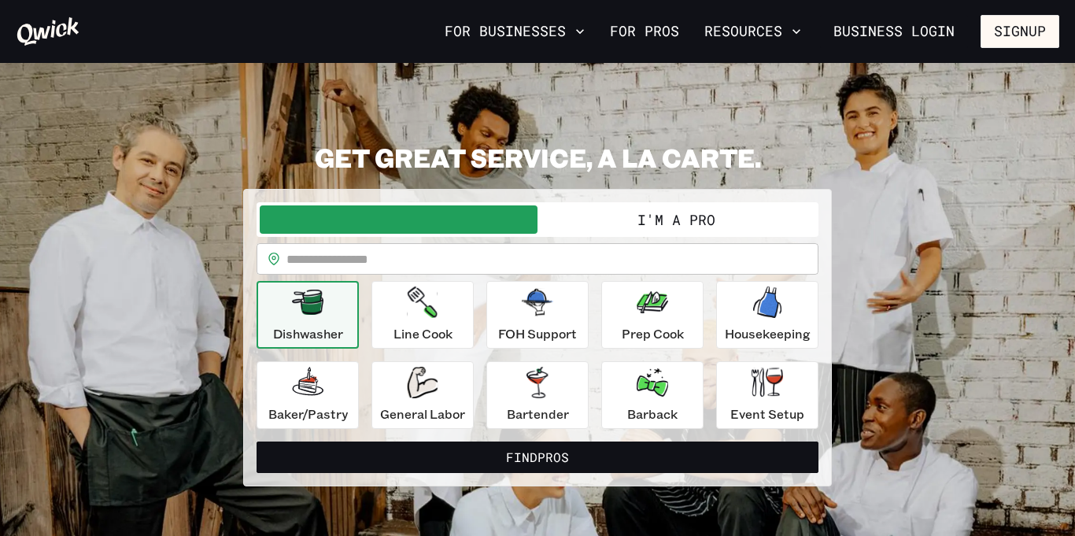  I want to click on p: Event Setup, so click(768, 414).